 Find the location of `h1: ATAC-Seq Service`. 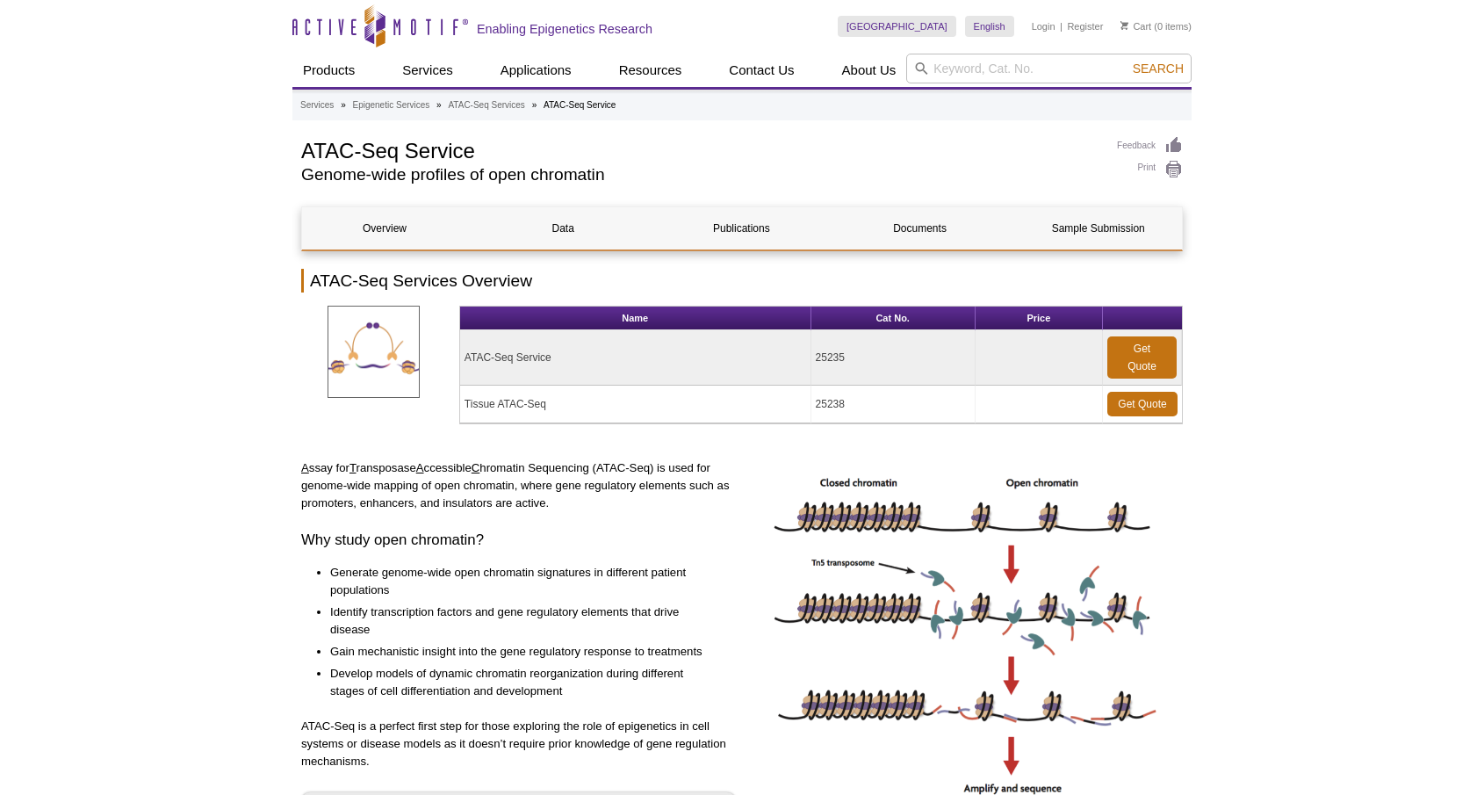

h1: ATAC-Seq Service is located at coordinates (700, 149).